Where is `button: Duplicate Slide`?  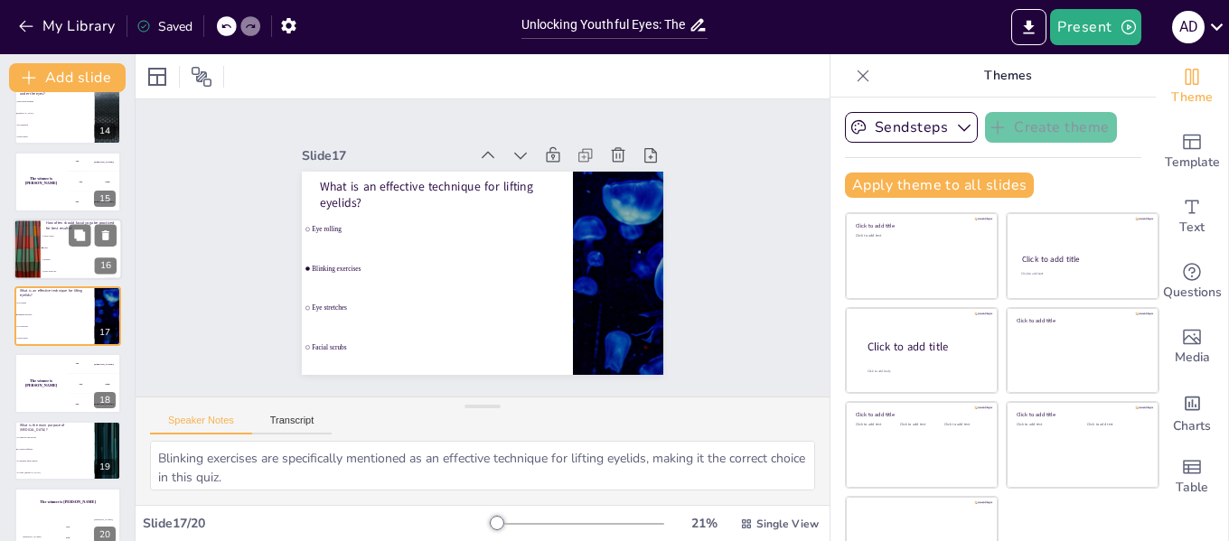 button: Duplicate Slide is located at coordinates (80, 235).